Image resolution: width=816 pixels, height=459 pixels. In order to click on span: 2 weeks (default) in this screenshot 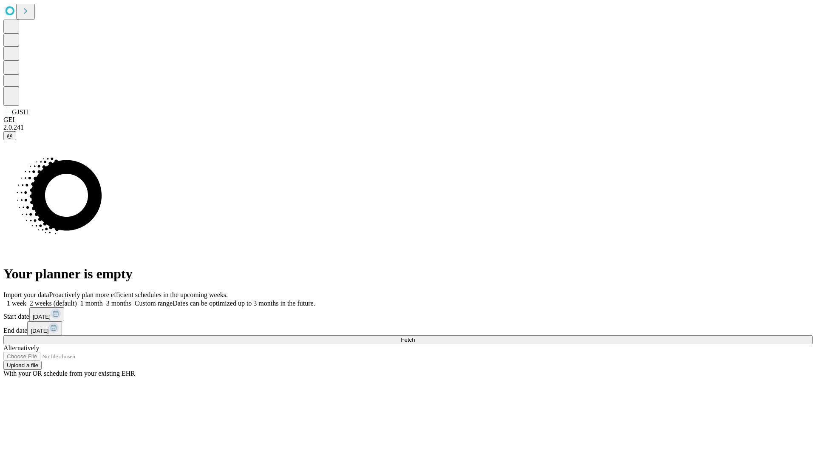, I will do `click(53, 303)`.